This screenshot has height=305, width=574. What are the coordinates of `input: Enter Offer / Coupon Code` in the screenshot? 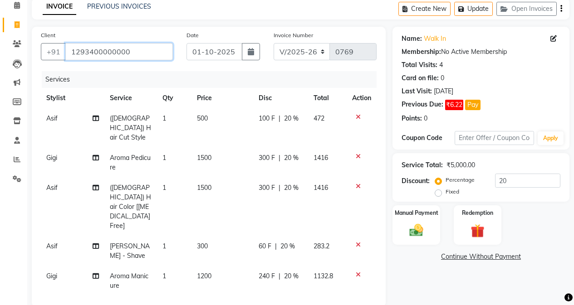 It's located at (494, 138).